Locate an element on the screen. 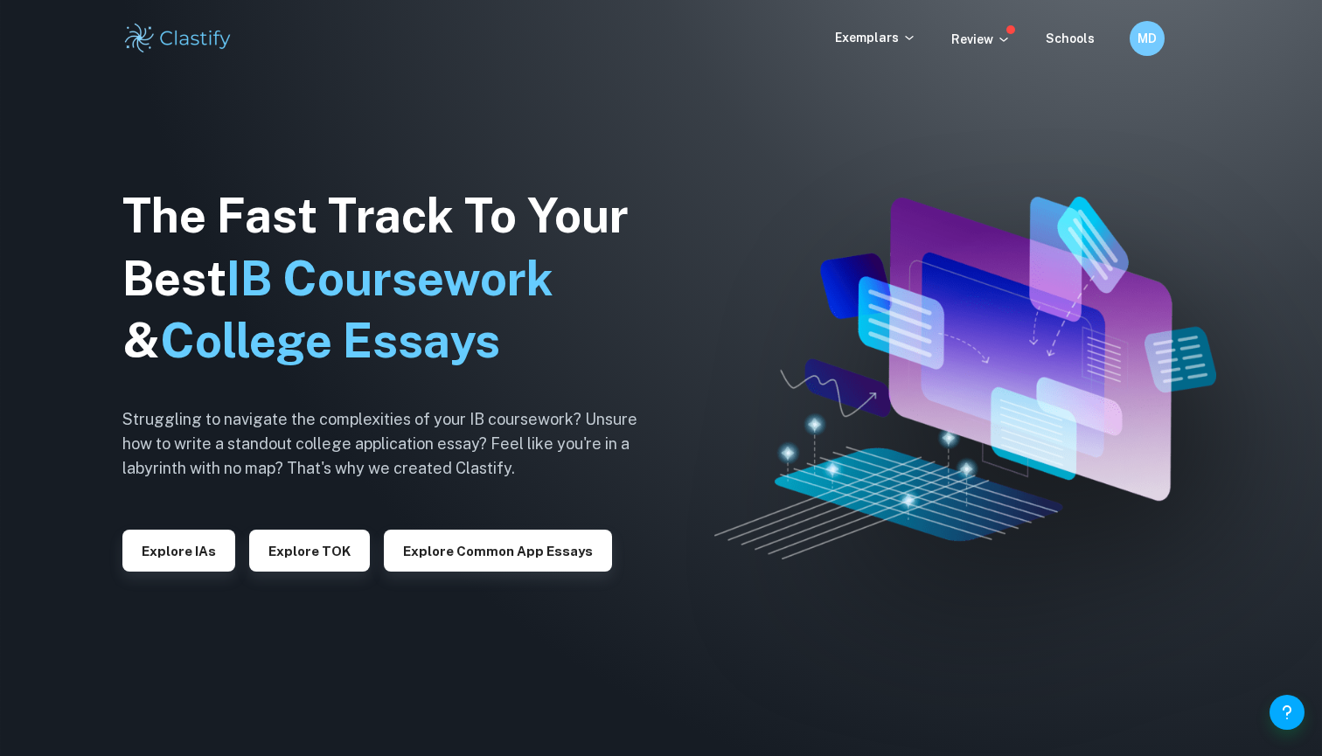  button: Explore TOK is located at coordinates (309, 551).